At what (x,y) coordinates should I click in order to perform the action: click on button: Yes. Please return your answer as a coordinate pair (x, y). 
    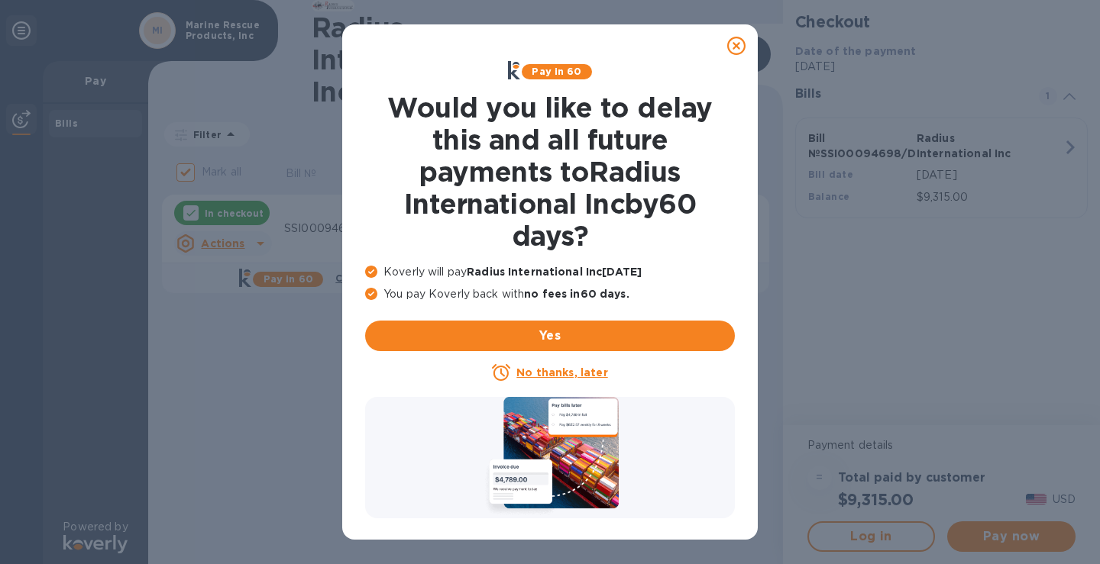
    Looking at the image, I should click on (550, 336).